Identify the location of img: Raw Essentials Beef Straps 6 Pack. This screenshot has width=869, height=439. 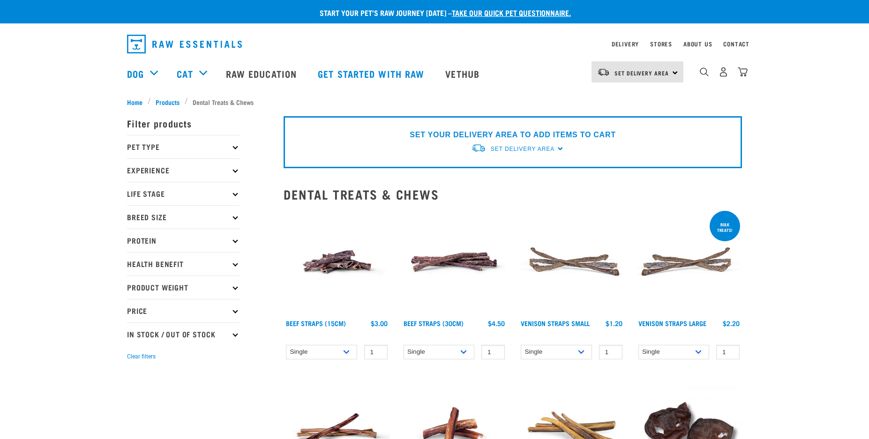
(454, 262).